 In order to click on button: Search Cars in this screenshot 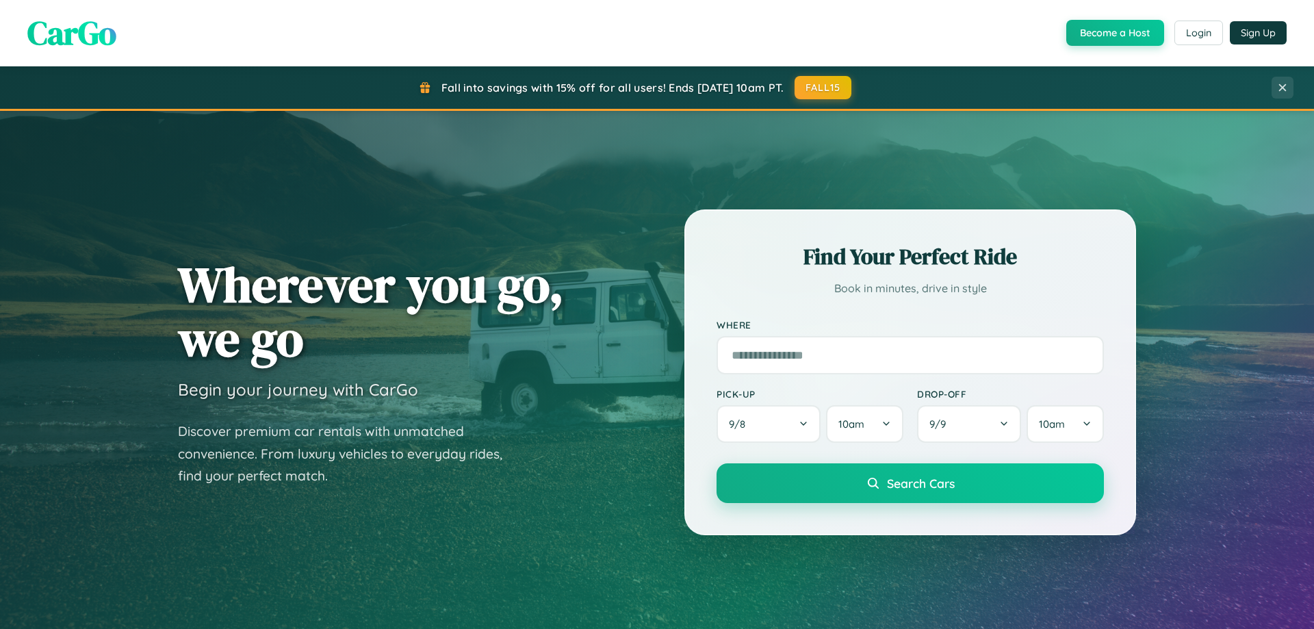, I will do `click(910, 483)`.